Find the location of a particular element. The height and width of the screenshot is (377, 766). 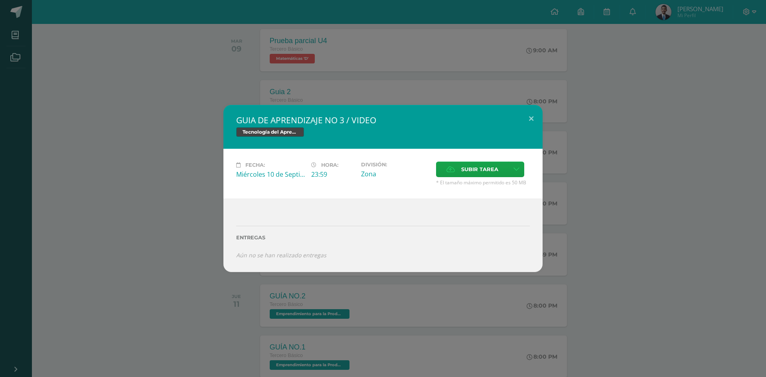

div: Zona is located at coordinates (395, 174).